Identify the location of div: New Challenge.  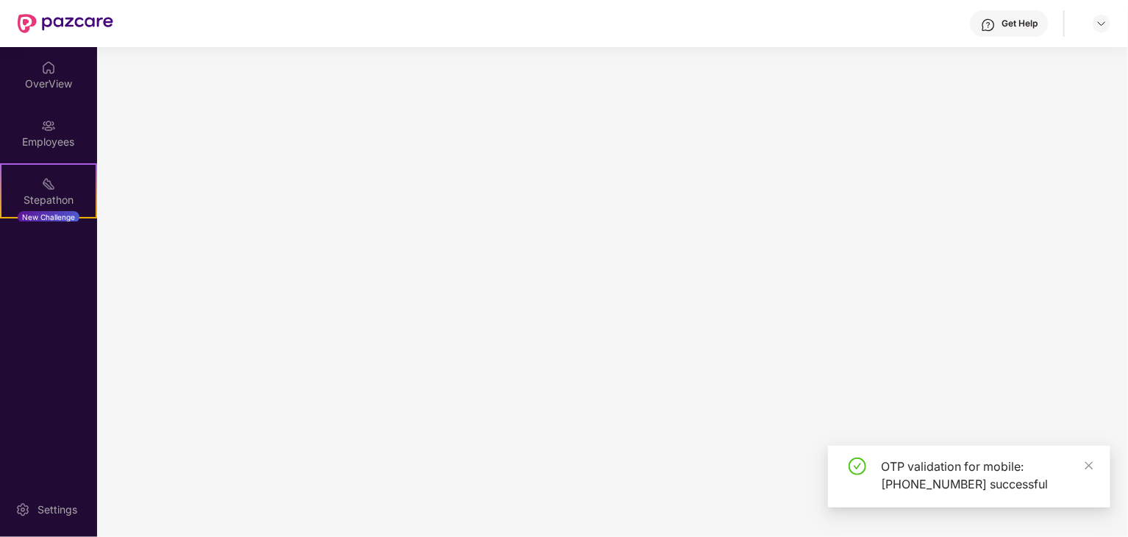
(49, 217).